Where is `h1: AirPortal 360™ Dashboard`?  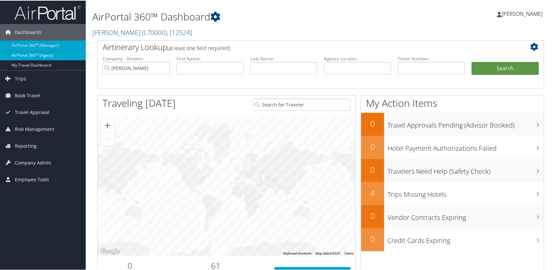
h1: AirPortal 360™ Dashboard is located at coordinates (244, 16).